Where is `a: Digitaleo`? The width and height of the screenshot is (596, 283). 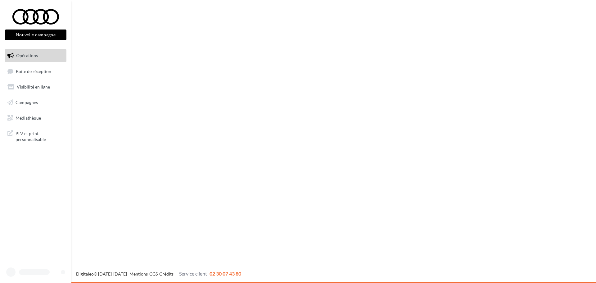
a: Digitaleo is located at coordinates (85, 273).